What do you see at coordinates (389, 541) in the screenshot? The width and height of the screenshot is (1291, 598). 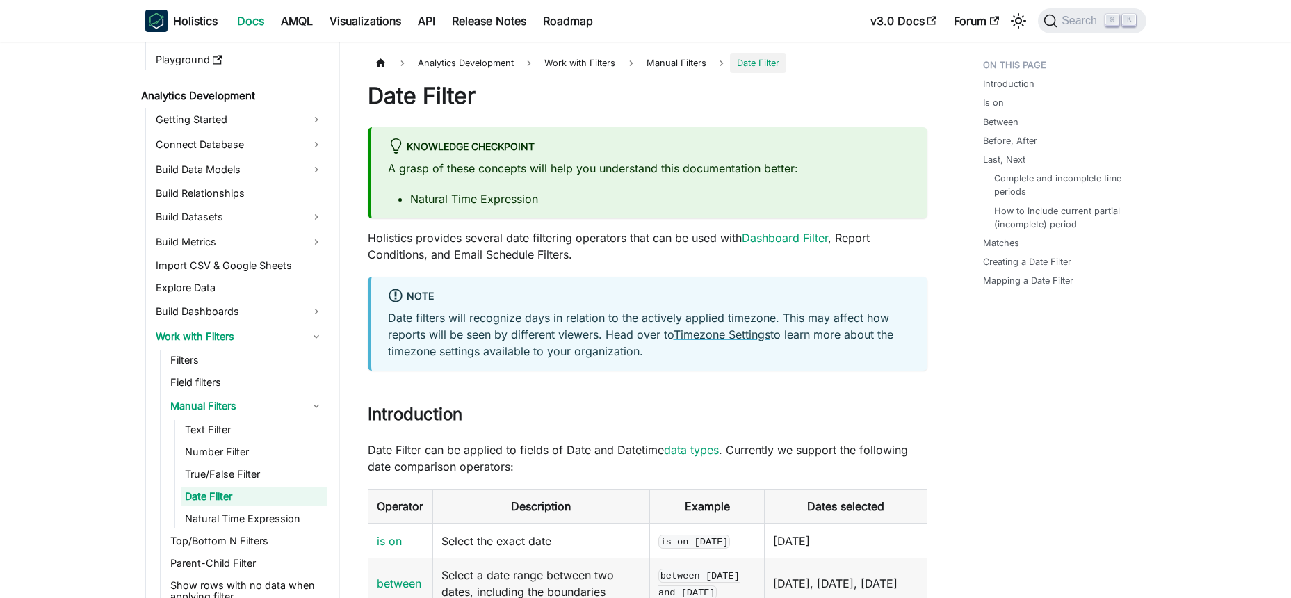 I see `a: is on` at bounding box center [389, 541].